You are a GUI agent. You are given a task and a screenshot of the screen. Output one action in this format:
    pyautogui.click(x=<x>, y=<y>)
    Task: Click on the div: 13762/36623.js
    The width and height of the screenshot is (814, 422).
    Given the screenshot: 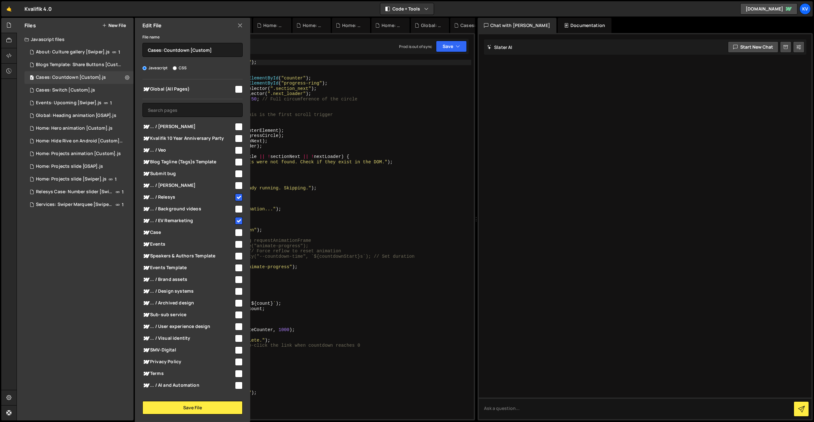 What is the action you would take?
    pyautogui.click(x=80, y=192)
    